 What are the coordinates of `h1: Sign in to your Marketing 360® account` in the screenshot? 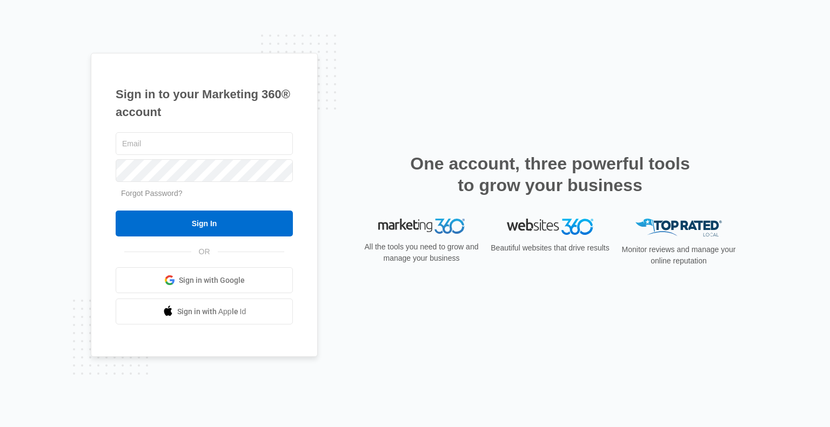 It's located at (204, 103).